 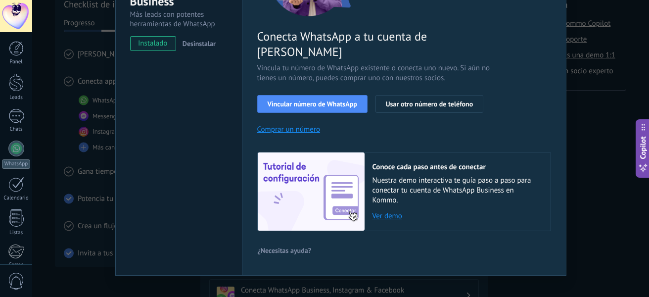 I want to click on span: Copilot, so click(x=643, y=148).